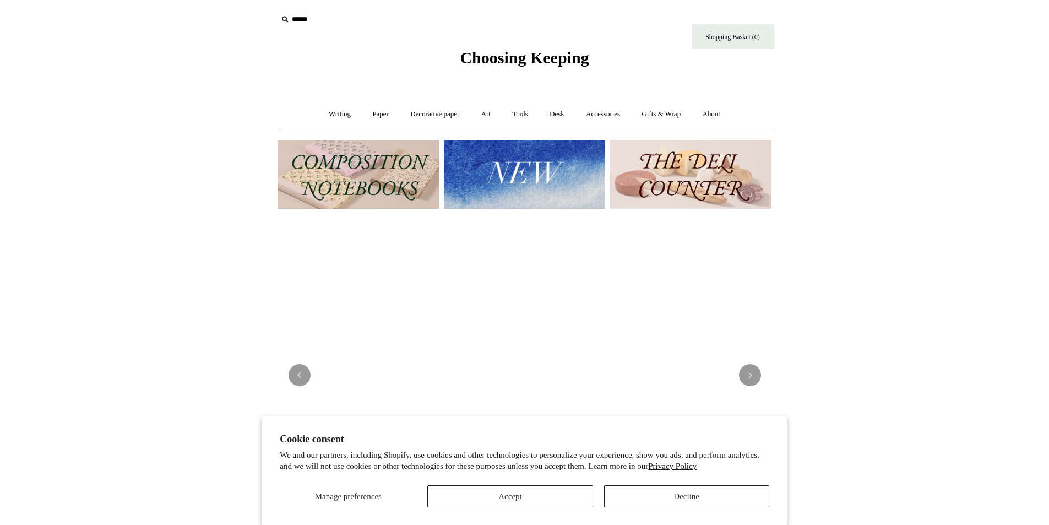  I want to click on a: Decorative paper, so click(434, 114).